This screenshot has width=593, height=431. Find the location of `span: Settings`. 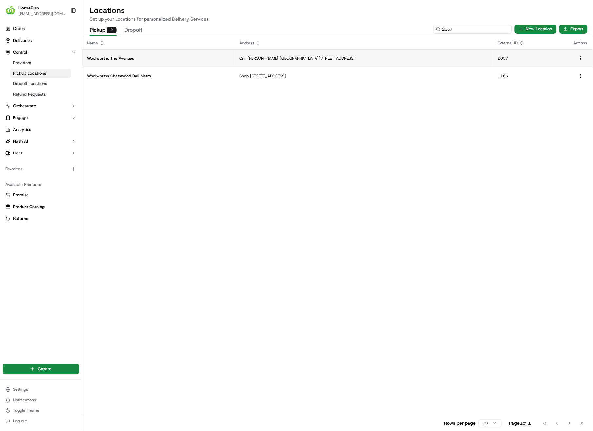

span: Settings is located at coordinates (20, 390).